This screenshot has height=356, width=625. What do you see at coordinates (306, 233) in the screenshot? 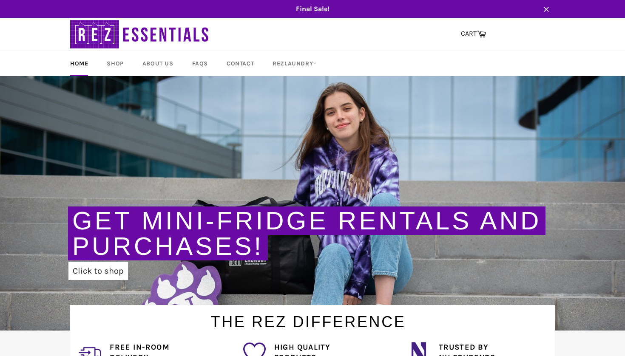
I see `a: Get Mini-Fridge Rentals and Purchases!` at bounding box center [306, 233].